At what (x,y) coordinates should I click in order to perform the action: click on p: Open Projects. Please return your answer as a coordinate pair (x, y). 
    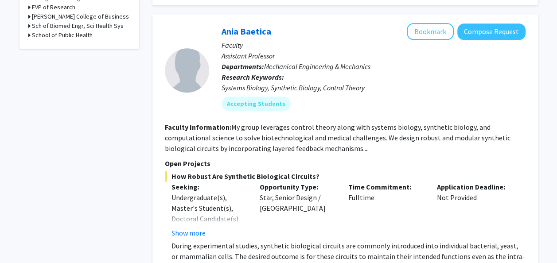
    Looking at the image, I should click on (345, 164).